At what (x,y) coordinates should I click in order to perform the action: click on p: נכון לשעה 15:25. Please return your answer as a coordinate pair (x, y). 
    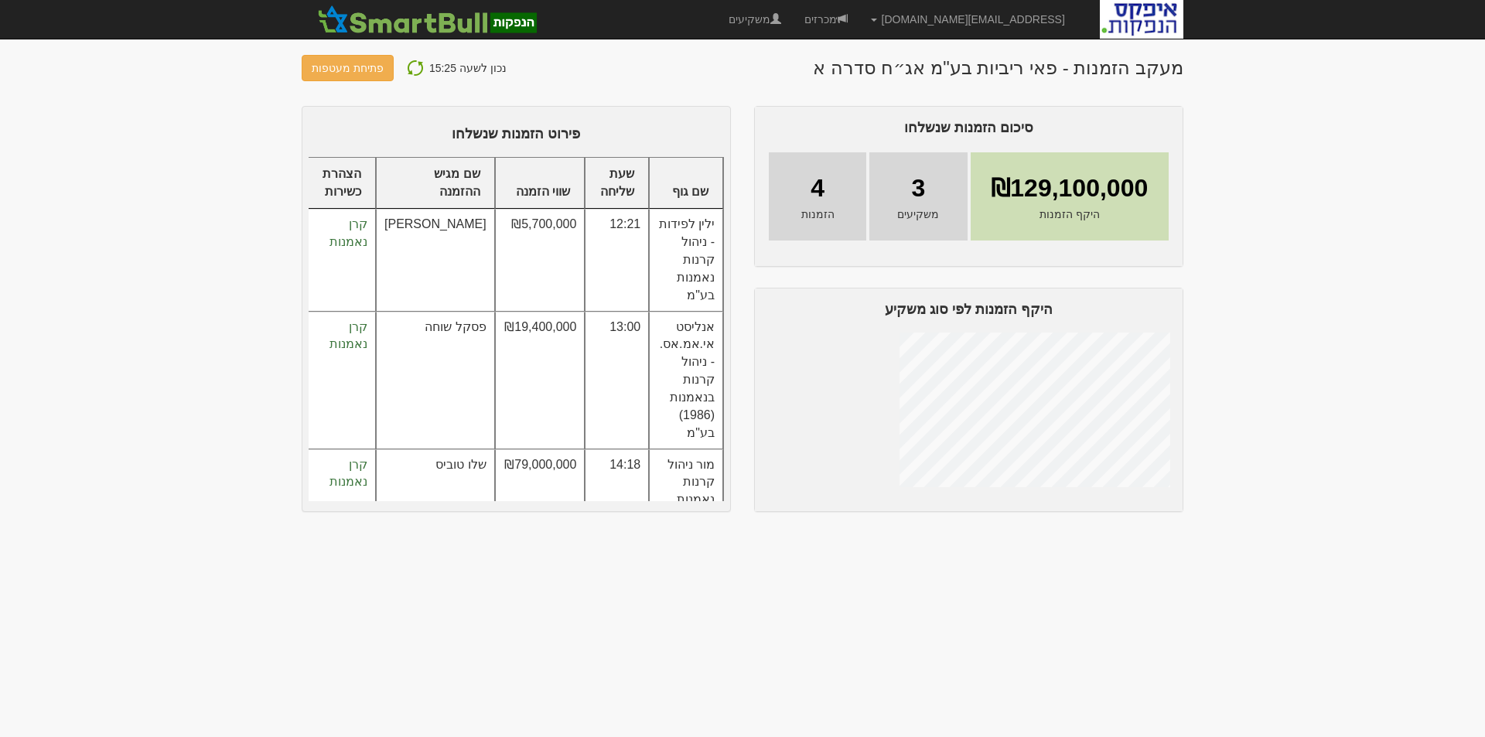
    Looking at the image, I should click on (468, 68).